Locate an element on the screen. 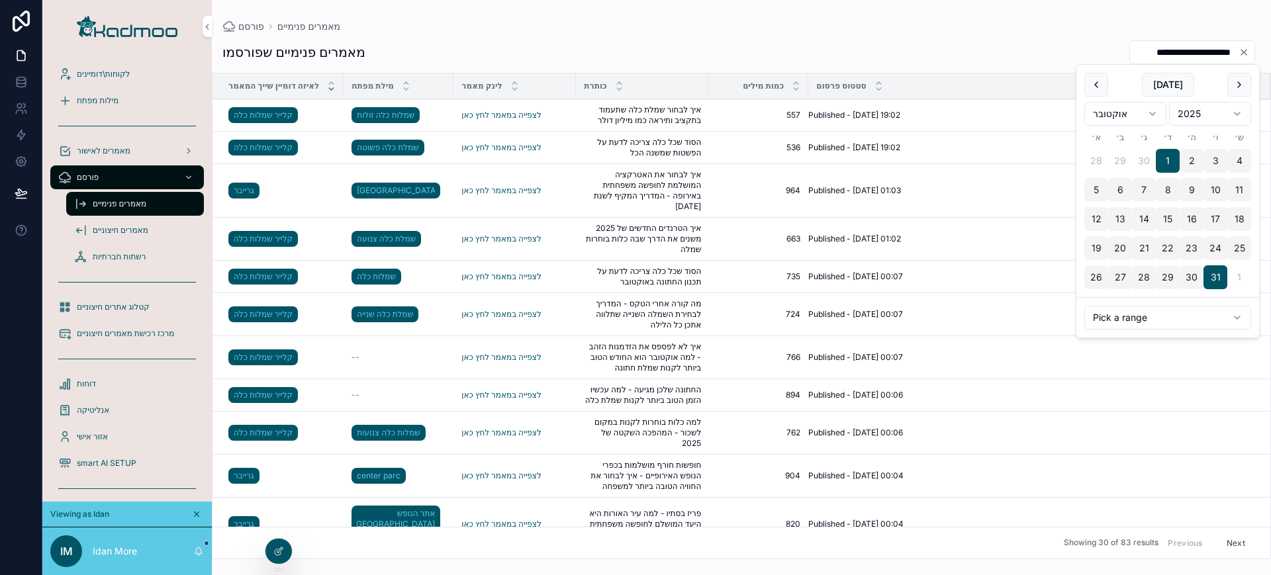  button: יום ראשון, 28 בספטמבר 2025 is located at coordinates (1096, 161).